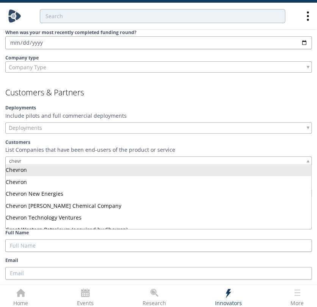 Image resolution: width=317 pixels, height=307 pixels. I want to click on label: Email, so click(158, 261).